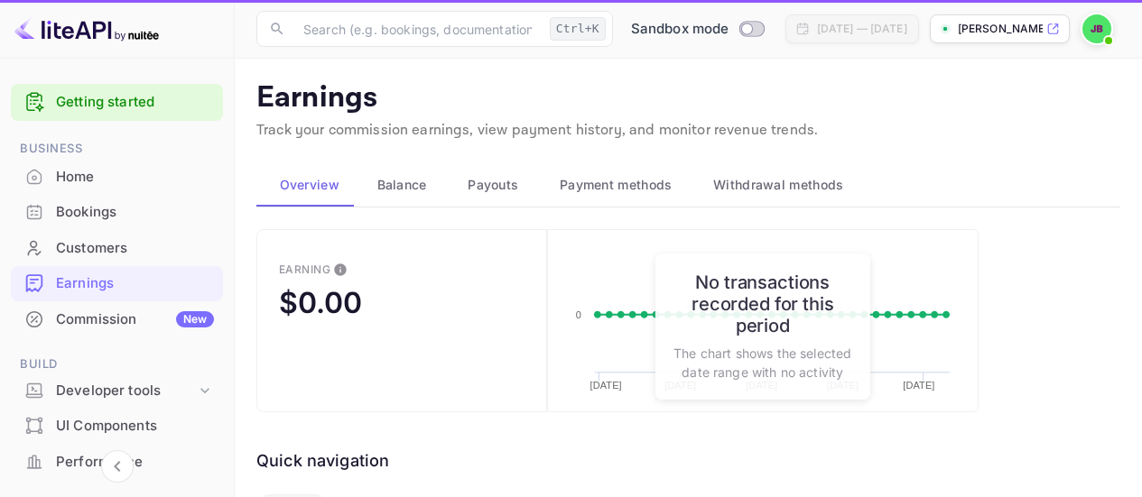 The image size is (1142, 497). What do you see at coordinates (135, 320) in the screenshot?
I see `div: Commission` at bounding box center [135, 320].